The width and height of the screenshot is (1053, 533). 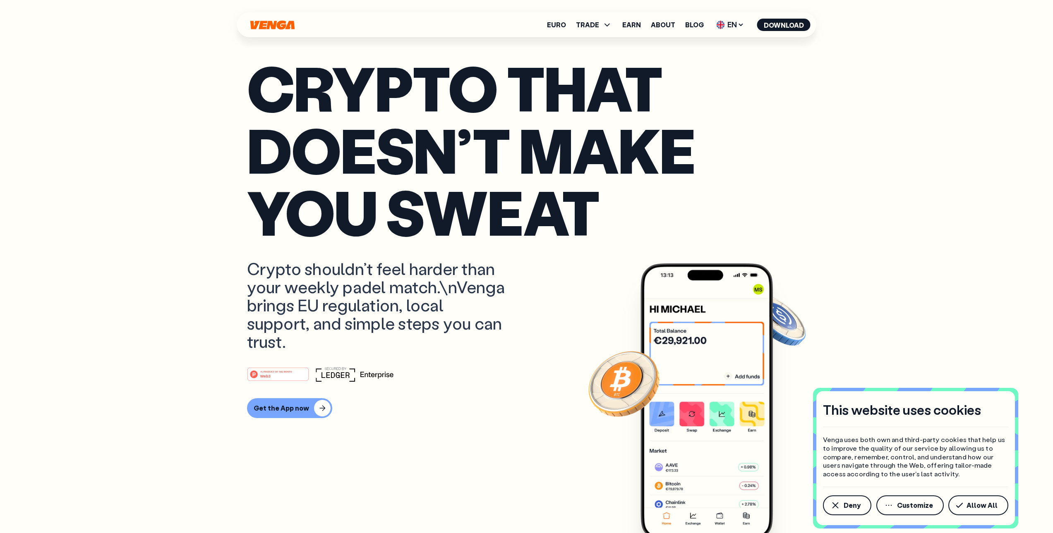 What do you see at coordinates (624, 384) in the screenshot?
I see `img: Bitcoin` at bounding box center [624, 384].